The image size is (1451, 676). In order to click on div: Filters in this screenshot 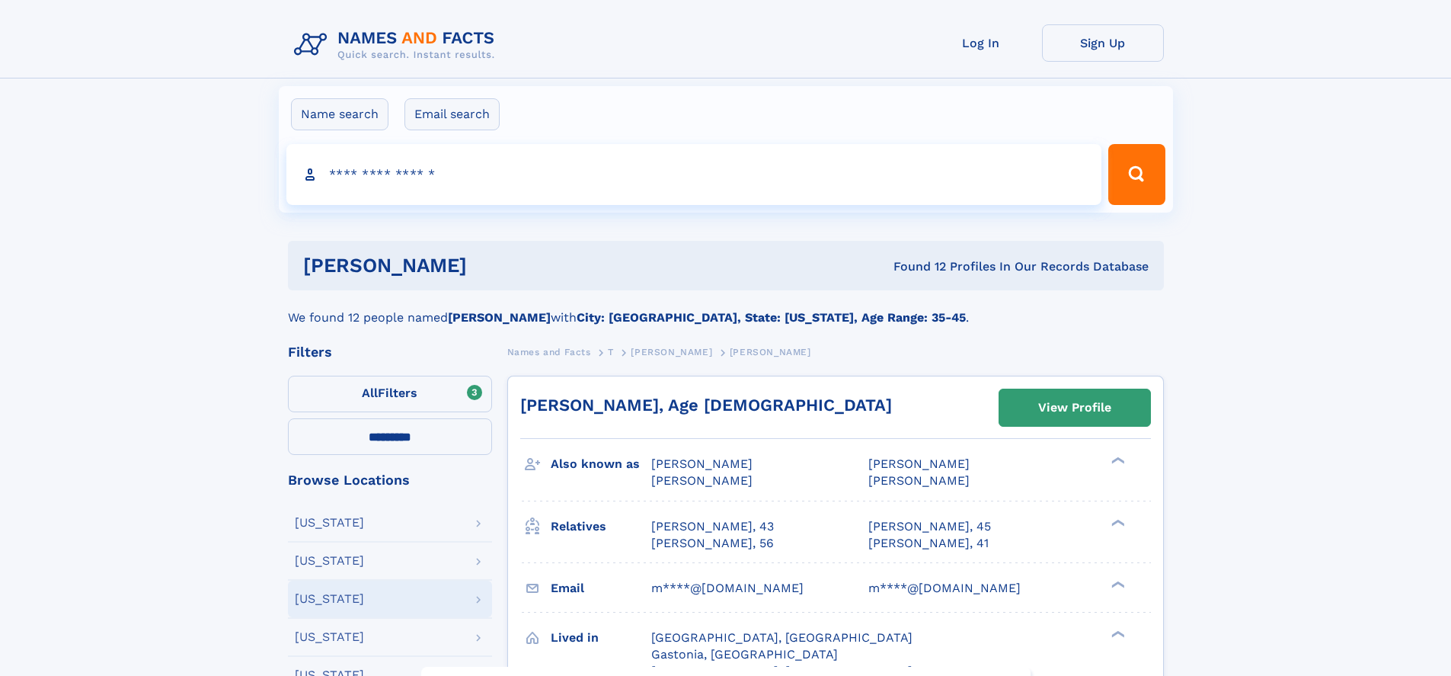, I will do `click(390, 352)`.